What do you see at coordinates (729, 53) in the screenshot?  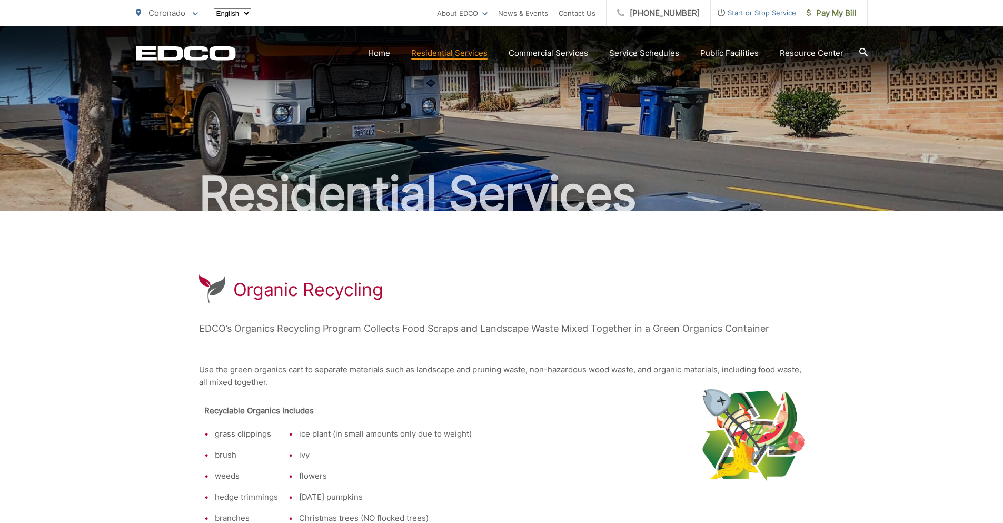 I see `a: Public Facilities` at bounding box center [729, 53].